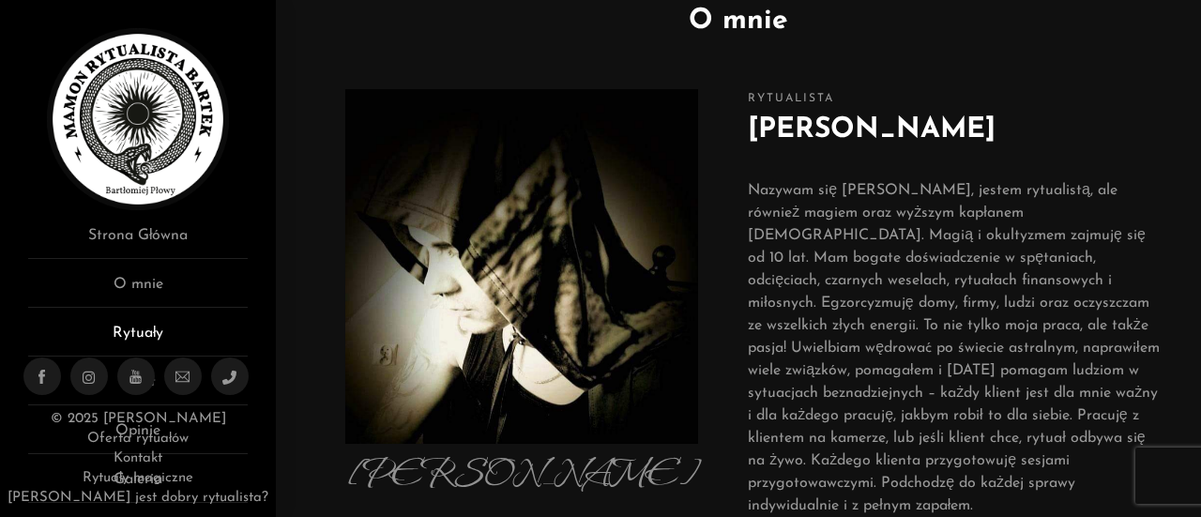 The image size is (1201, 517). What do you see at coordinates (955, 99) in the screenshot?
I see `span: Rytualista` at bounding box center [955, 99].